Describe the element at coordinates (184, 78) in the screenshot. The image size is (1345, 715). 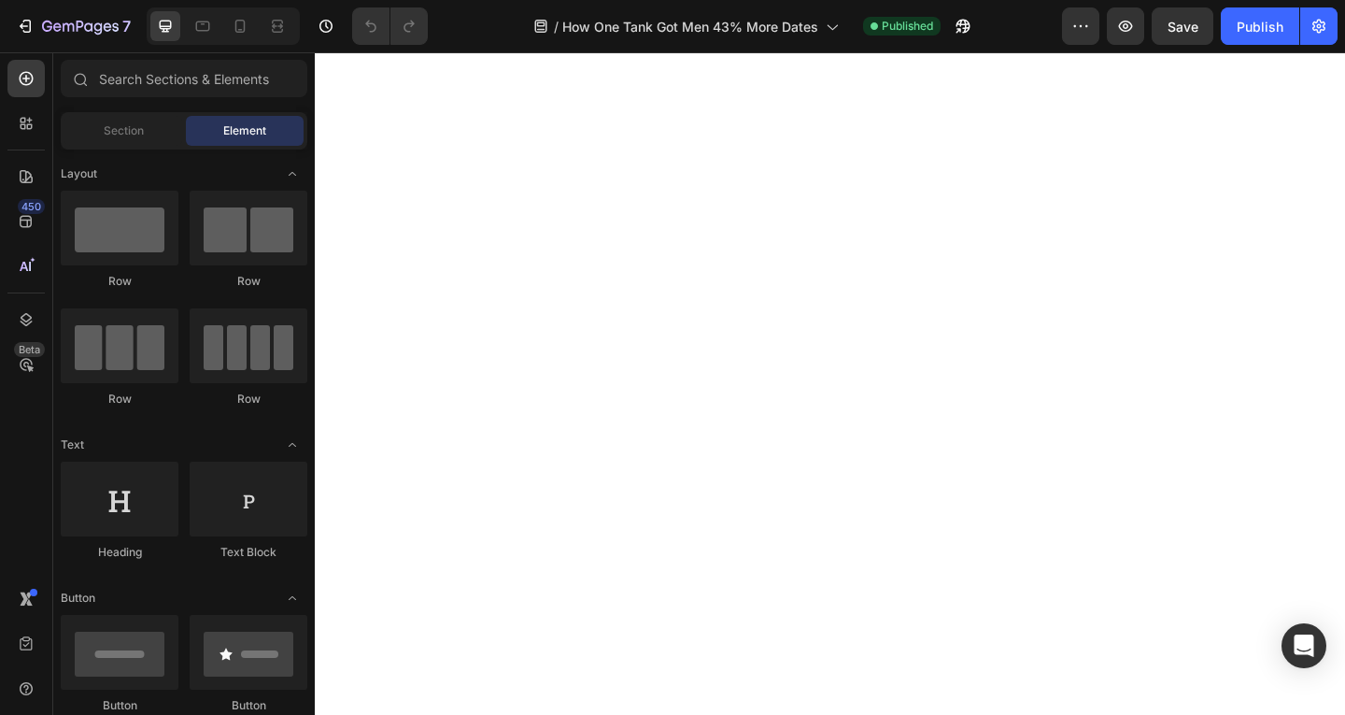
I see `input: Search Sections & Elements` at that location.